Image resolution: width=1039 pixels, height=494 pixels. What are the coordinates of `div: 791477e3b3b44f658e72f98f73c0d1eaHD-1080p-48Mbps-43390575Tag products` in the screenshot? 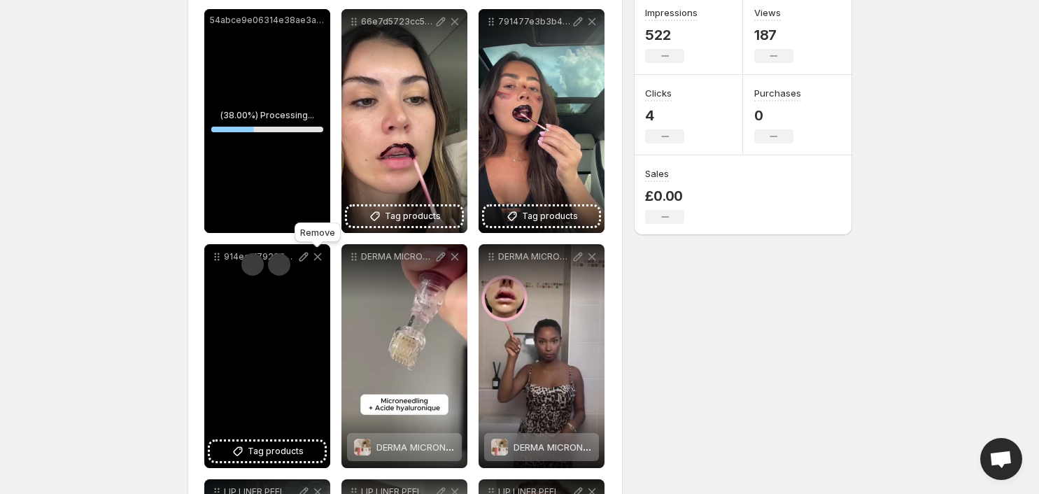 It's located at (542, 121).